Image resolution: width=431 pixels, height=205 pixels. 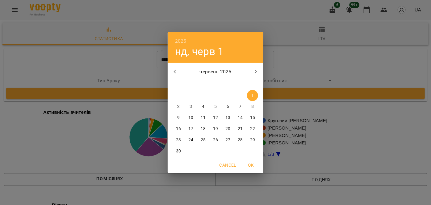 What do you see at coordinates (228, 129) in the screenshot?
I see `p: 20` at bounding box center [228, 129].